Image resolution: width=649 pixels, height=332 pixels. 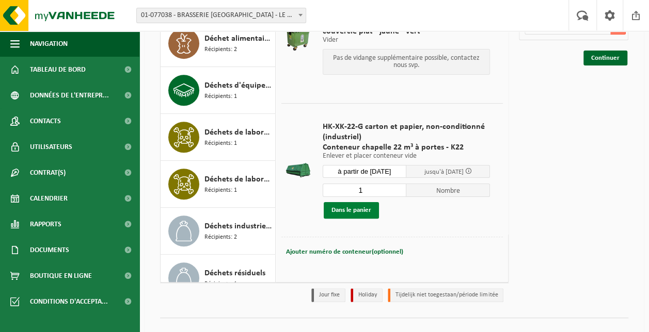 What do you see at coordinates (406, 156) in the screenshot?
I see `p: Enlever et placer conteneur vide` at bounding box center [406, 156].